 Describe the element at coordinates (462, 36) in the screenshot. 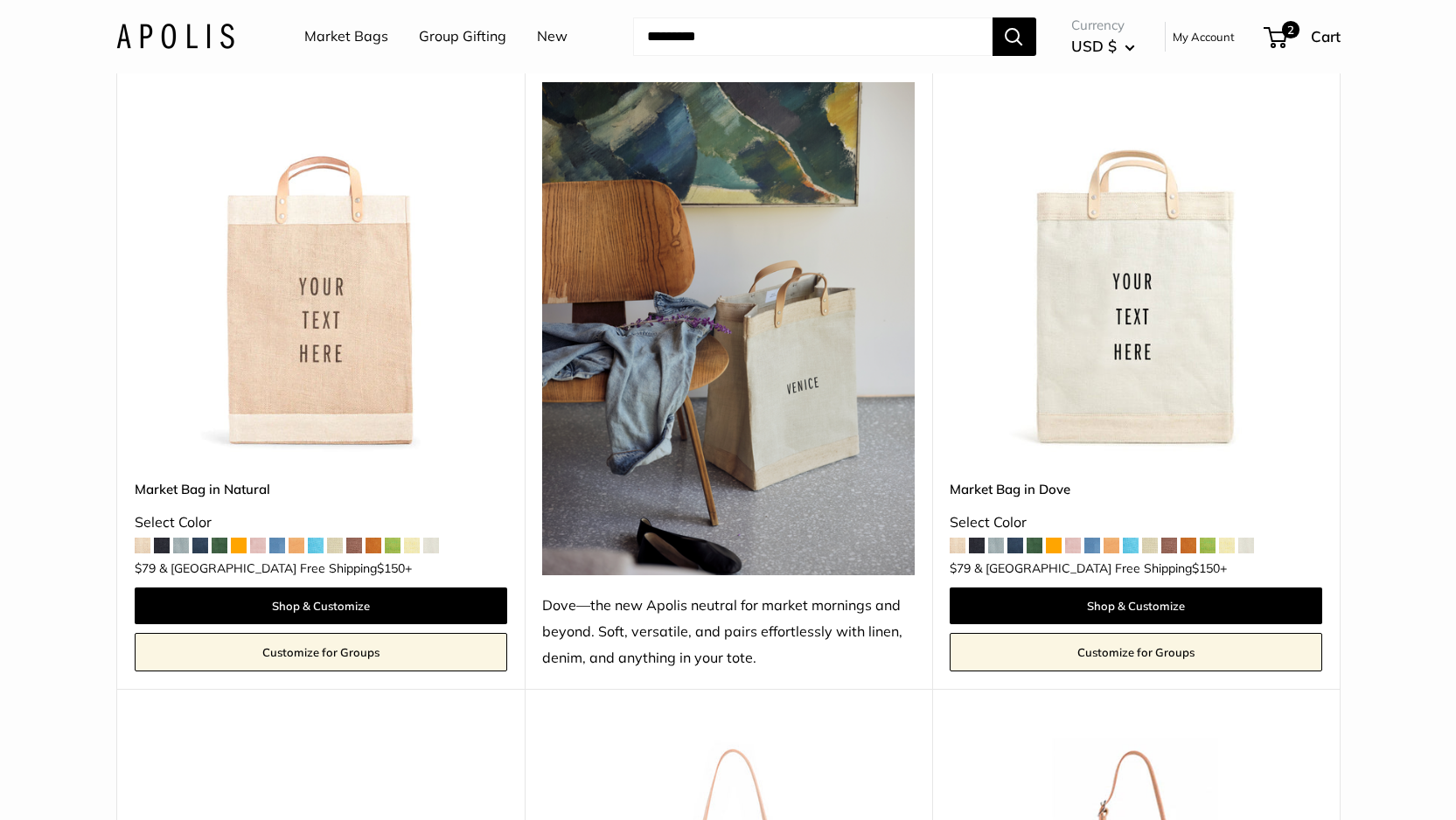

I see `a: Group Gifting` at that location.